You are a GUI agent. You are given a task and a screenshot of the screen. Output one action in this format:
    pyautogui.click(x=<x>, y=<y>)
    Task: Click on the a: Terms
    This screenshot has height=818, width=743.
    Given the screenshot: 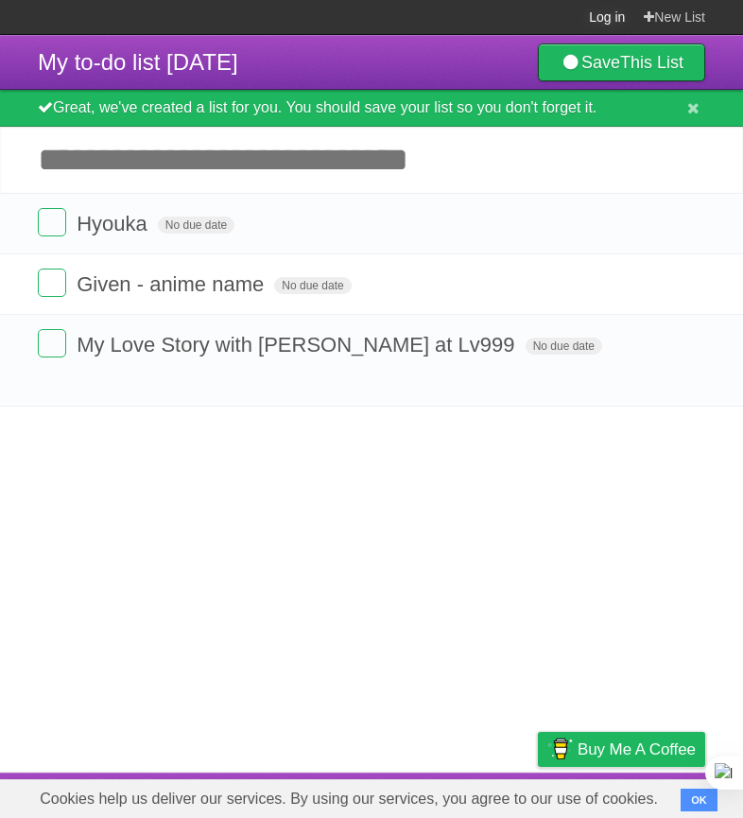 What is the action you would take?
    pyautogui.click(x=470, y=795)
    